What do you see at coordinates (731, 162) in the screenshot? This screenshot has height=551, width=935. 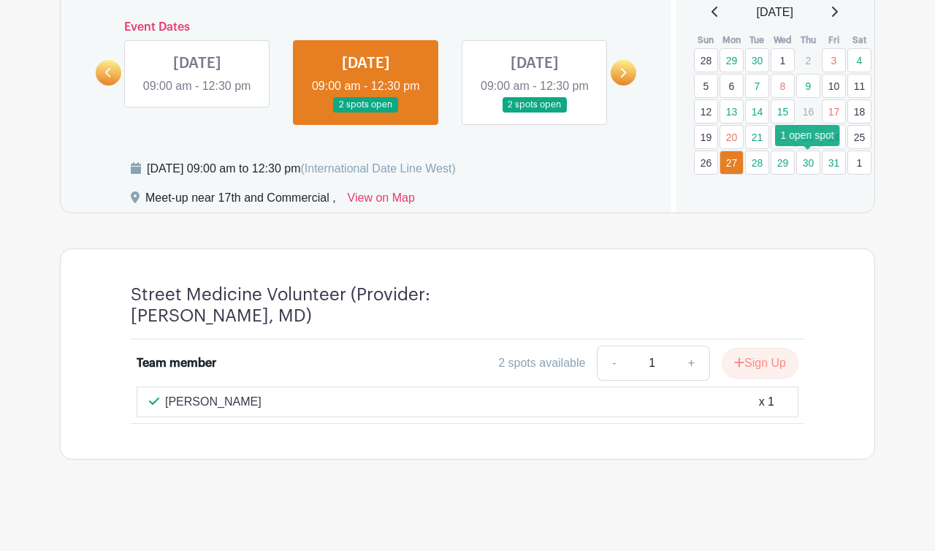 I see `a: 27` at bounding box center [731, 162].